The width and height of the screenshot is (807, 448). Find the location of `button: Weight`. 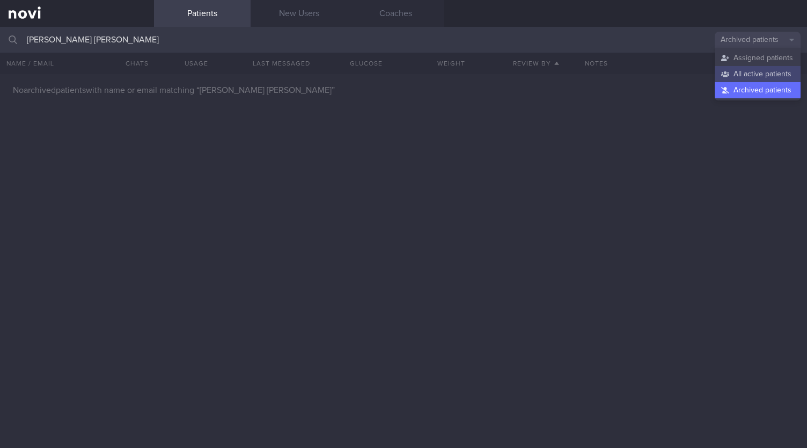

button: Weight is located at coordinates (451, 63).